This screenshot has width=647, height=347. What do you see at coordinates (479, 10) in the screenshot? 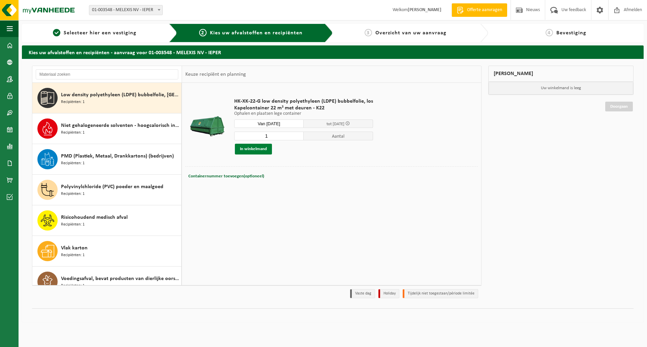
I see `a: Offerte aanvragen` at bounding box center [479, 10].